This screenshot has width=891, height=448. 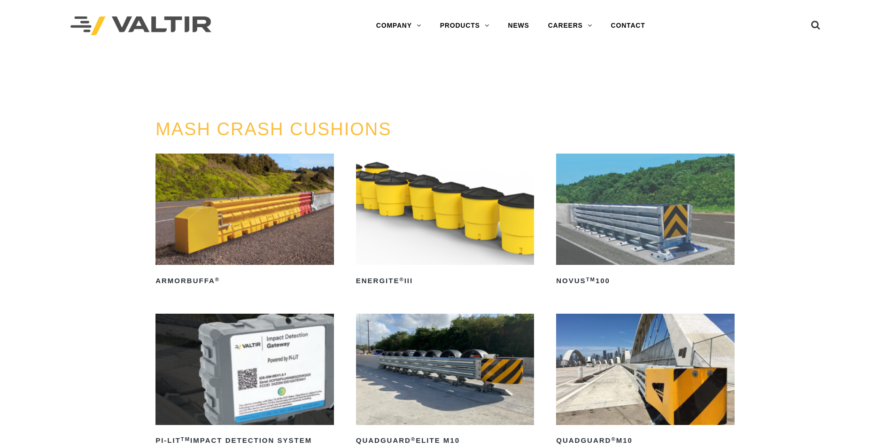 What do you see at coordinates (245, 281) in the screenshot?
I see `h2: ArmorBuffa` at bounding box center [245, 281].